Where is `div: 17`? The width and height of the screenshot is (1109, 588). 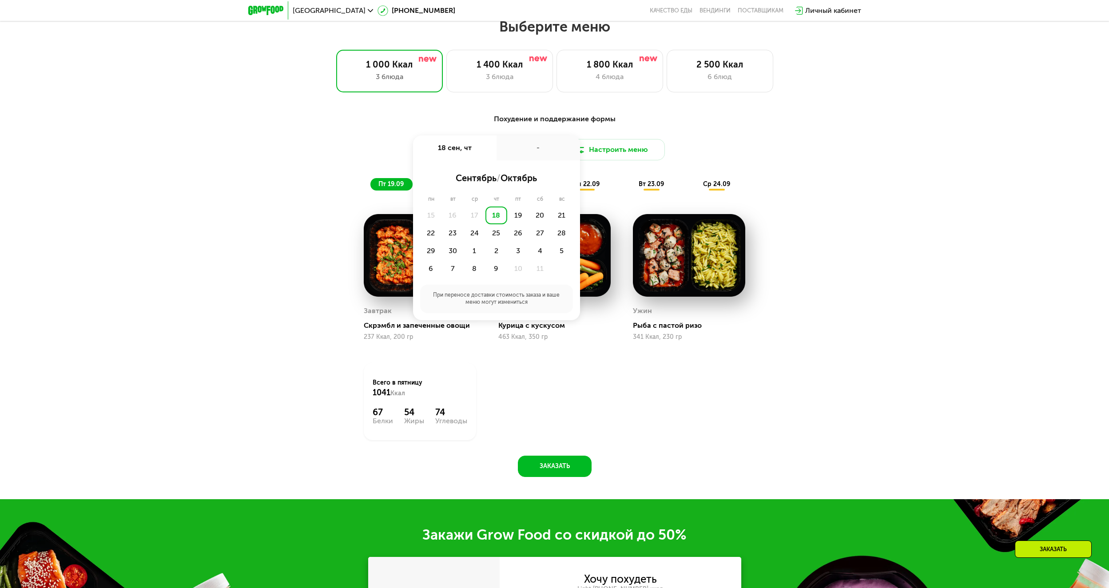
div: 17 is located at coordinates (474, 215).